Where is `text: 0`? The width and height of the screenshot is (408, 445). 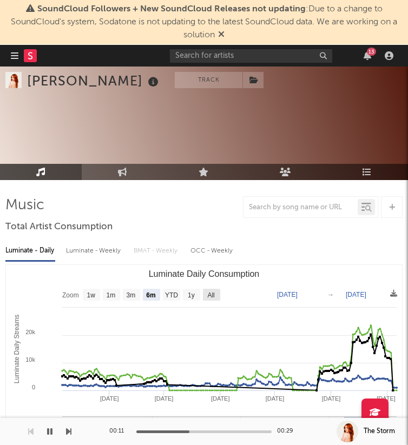 text: 0 is located at coordinates (34, 388).